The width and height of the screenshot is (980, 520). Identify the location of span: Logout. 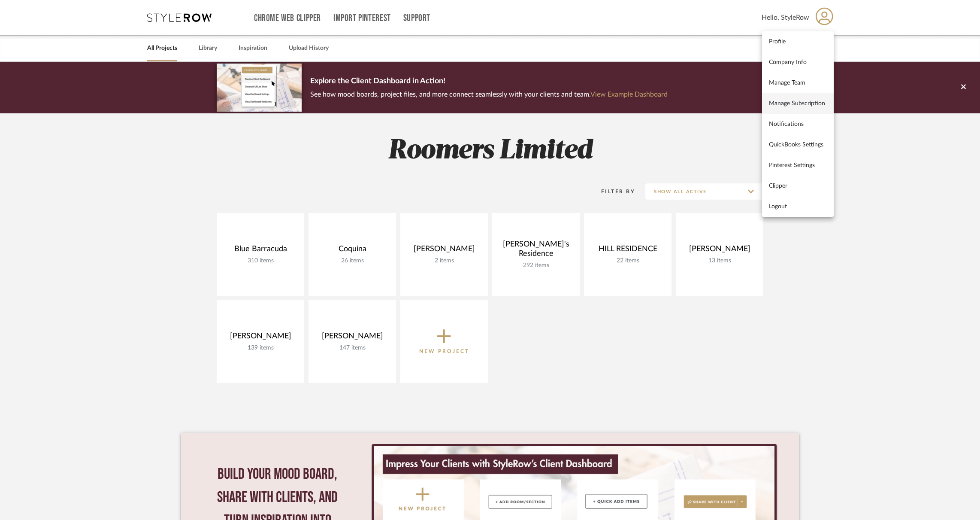
(797, 206).